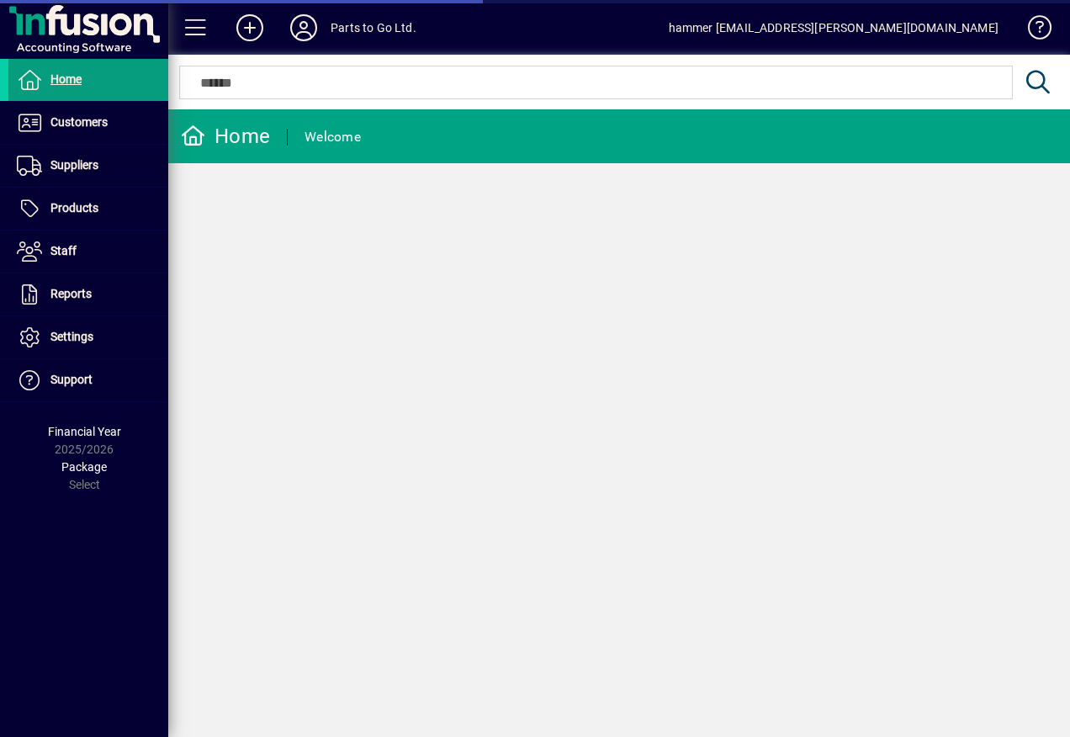 Image resolution: width=1070 pixels, height=737 pixels. I want to click on span: Support, so click(71, 379).